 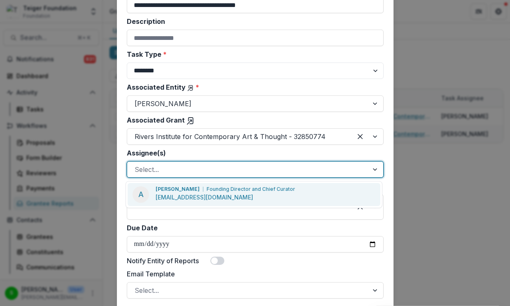 I want to click on label: Description, so click(x=253, y=21).